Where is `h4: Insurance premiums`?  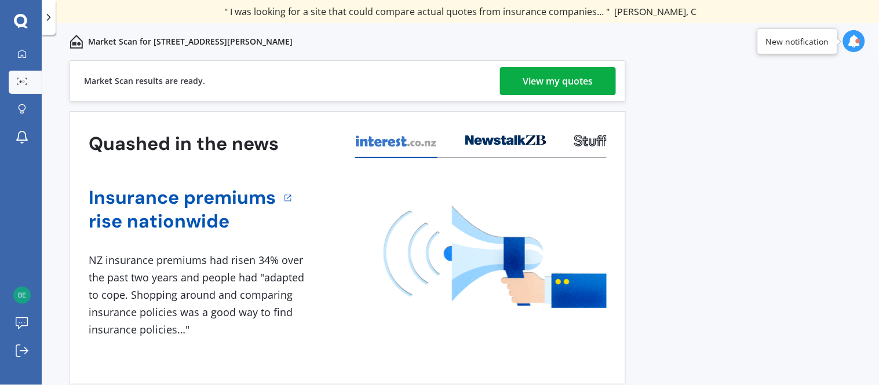
h4: Insurance premiums is located at coordinates (182, 198).